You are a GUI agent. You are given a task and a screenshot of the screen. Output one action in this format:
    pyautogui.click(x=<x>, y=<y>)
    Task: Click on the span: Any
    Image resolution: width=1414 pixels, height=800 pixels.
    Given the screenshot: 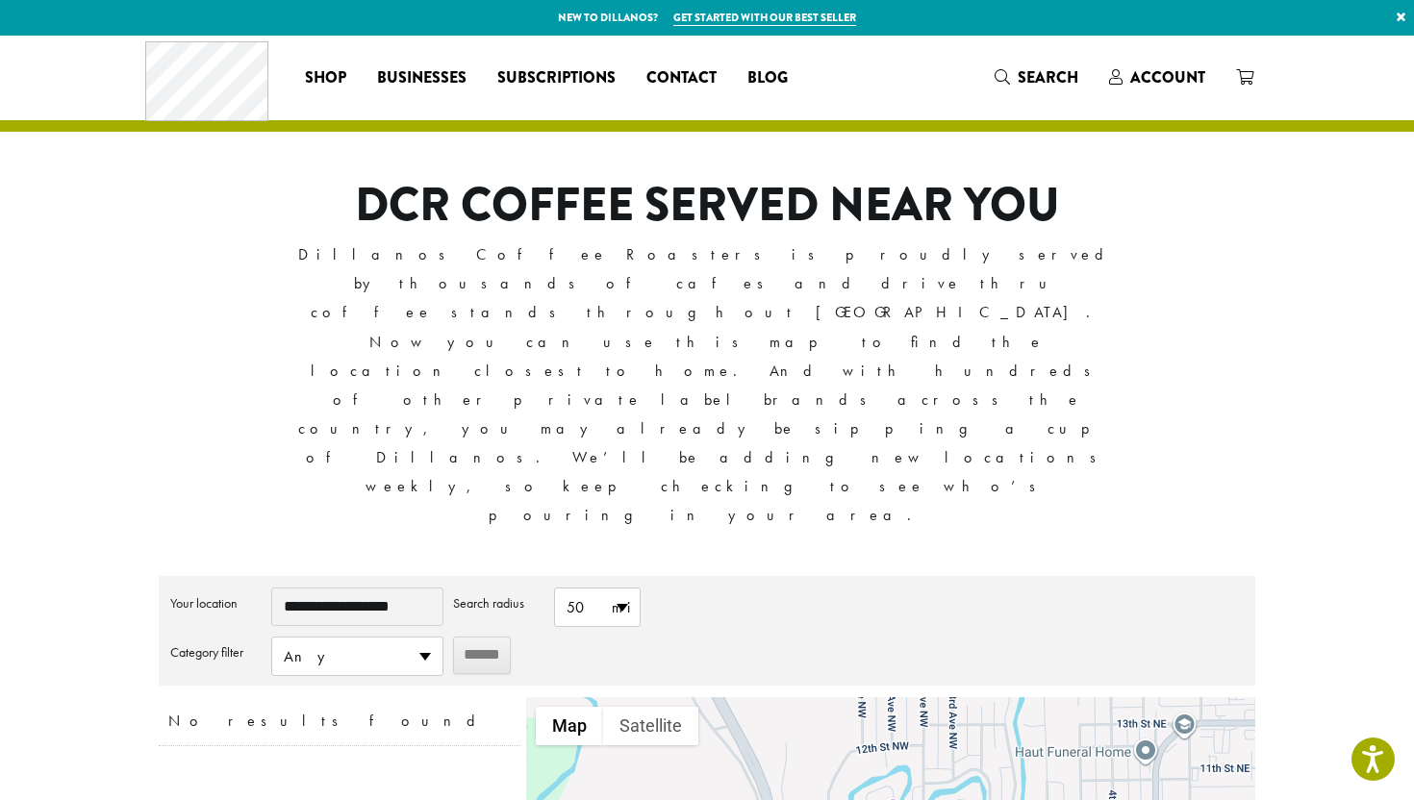 What is the action you would take?
    pyautogui.click(x=357, y=656)
    